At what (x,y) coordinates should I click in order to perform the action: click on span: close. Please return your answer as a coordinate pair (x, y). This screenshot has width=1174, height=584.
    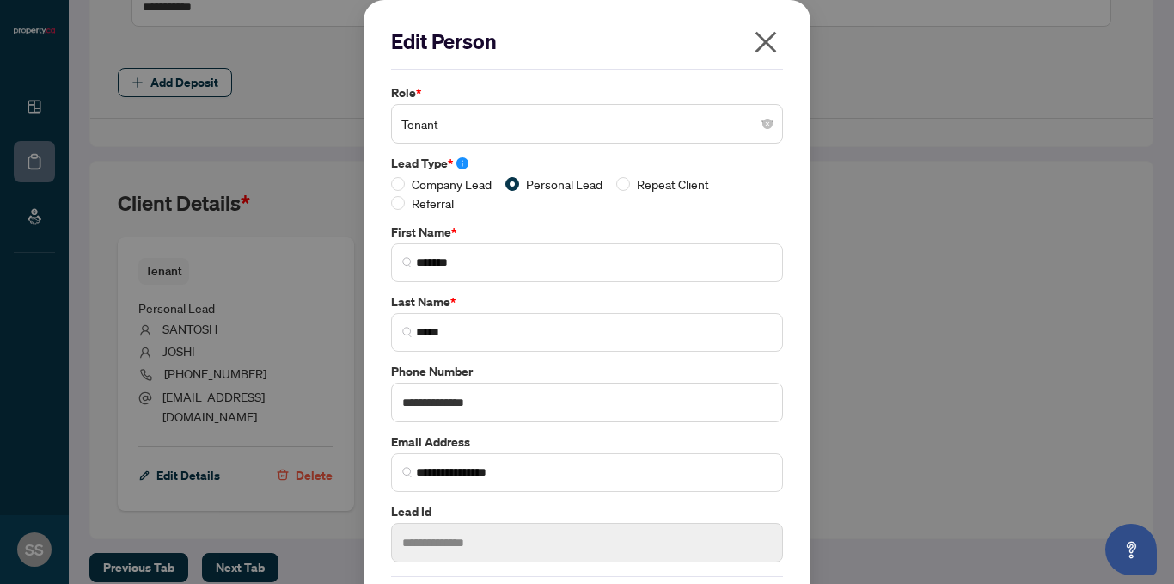
    Looking at the image, I should click on (766, 42).